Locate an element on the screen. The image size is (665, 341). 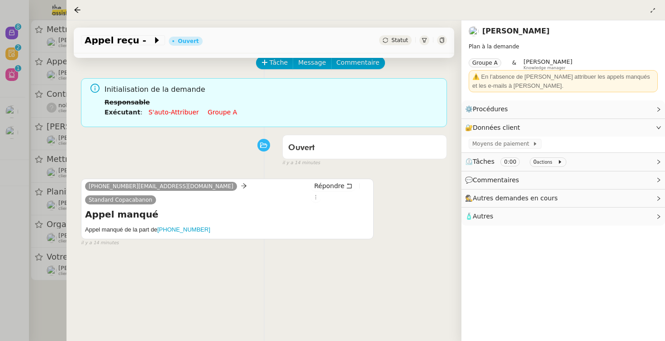
span: Données client is located at coordinates (496, 128).